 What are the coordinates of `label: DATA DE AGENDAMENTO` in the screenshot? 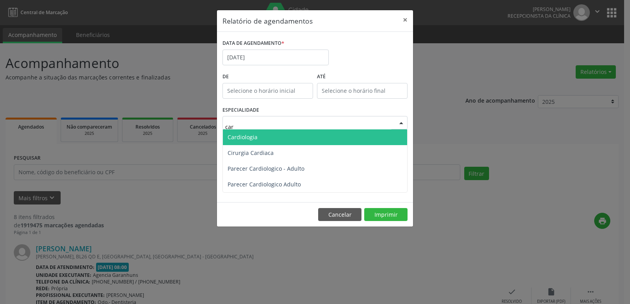 It's located at (253, 43).